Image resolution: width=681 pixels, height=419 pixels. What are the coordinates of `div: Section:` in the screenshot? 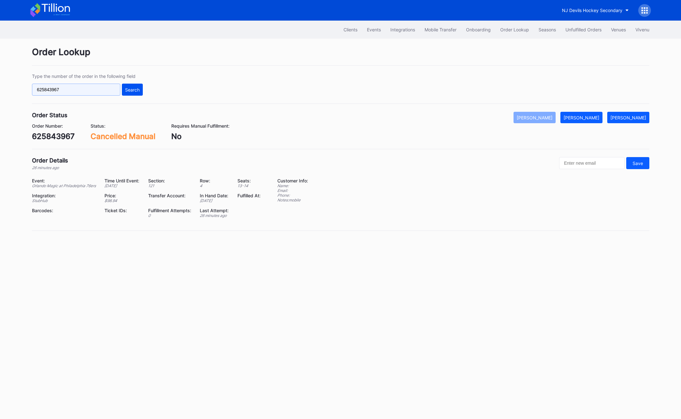 It's located at (170, 180).